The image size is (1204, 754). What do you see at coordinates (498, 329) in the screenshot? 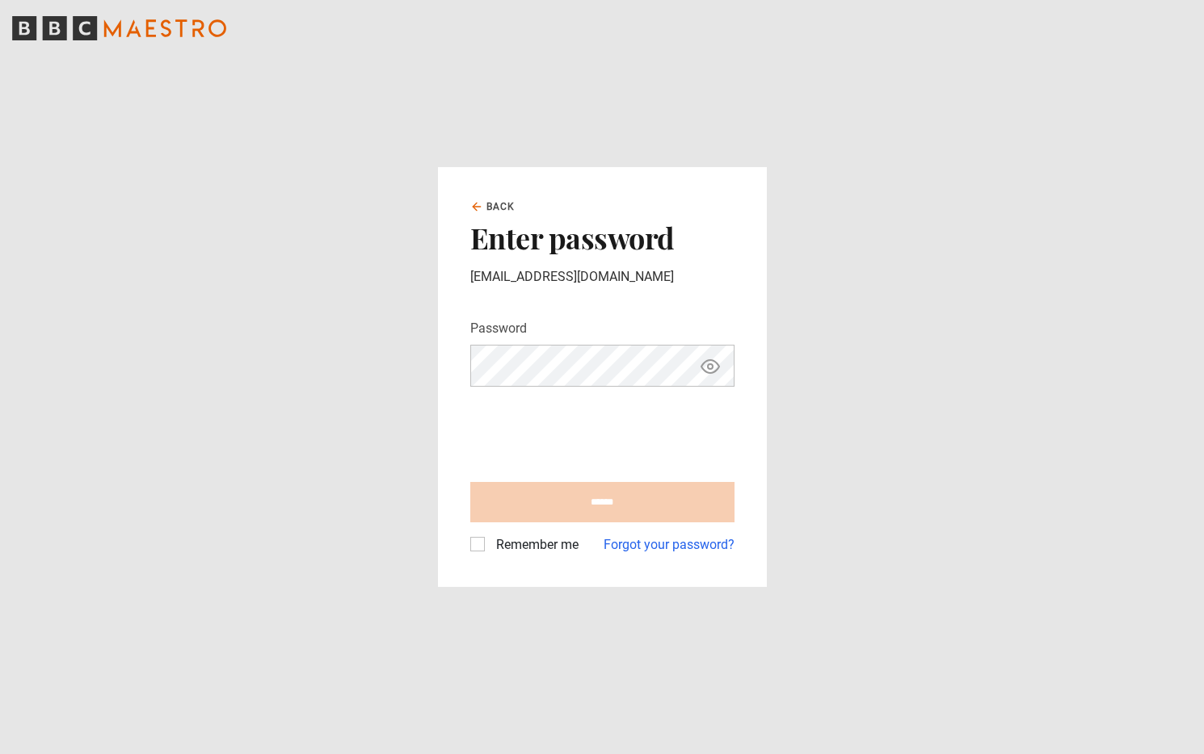
I see `label: Password` at bounding box center [498, 329].